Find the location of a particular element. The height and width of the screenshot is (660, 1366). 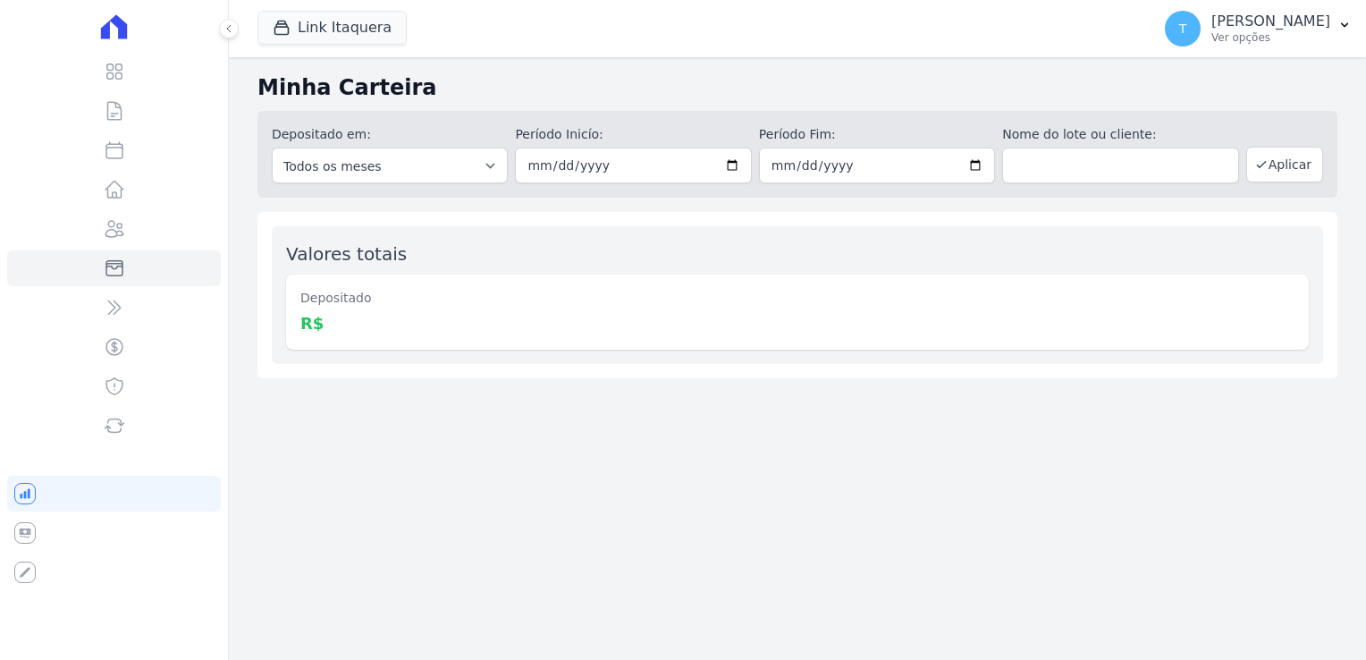

label: Período Inicío: is located at coordinates (633, 134).